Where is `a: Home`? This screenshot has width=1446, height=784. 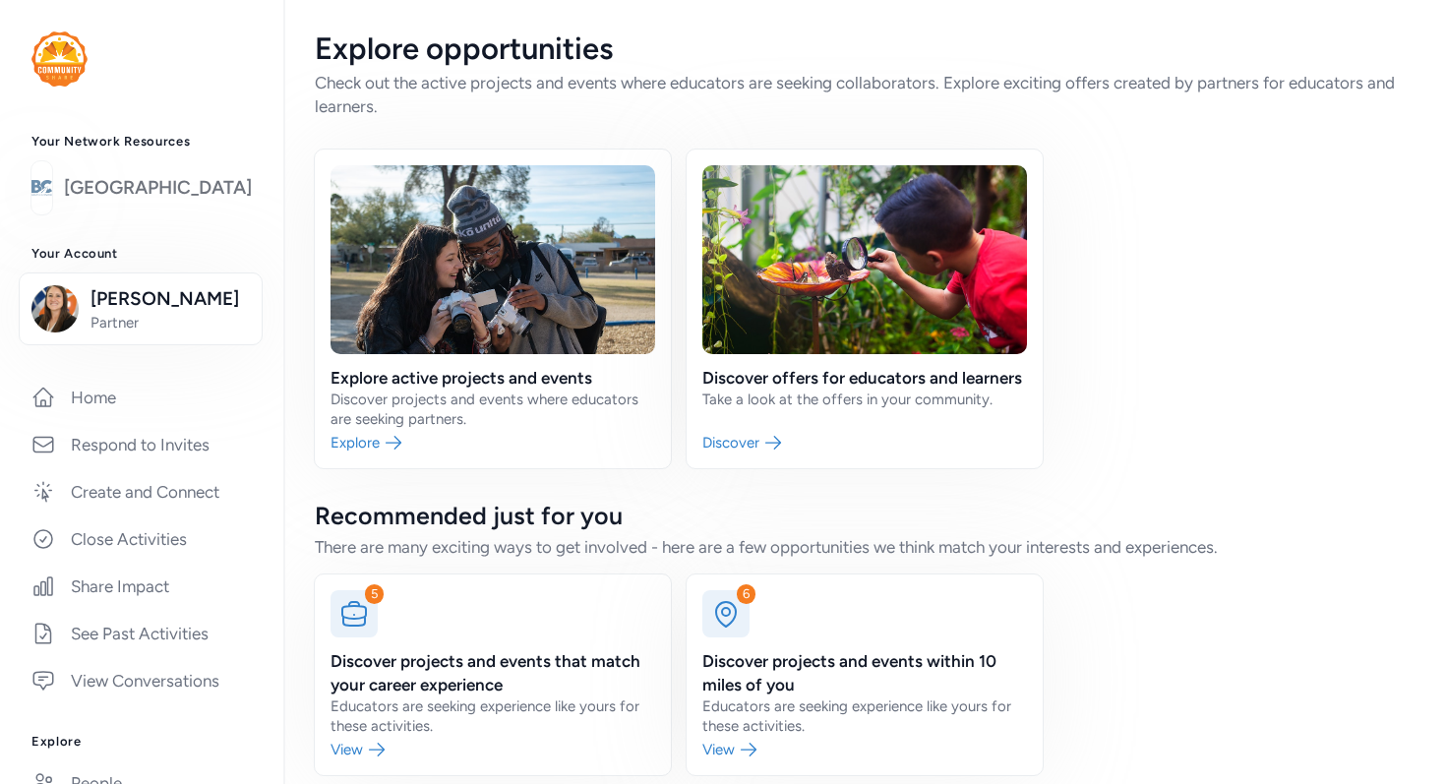 a: Home is located at coordinates (142, 397).